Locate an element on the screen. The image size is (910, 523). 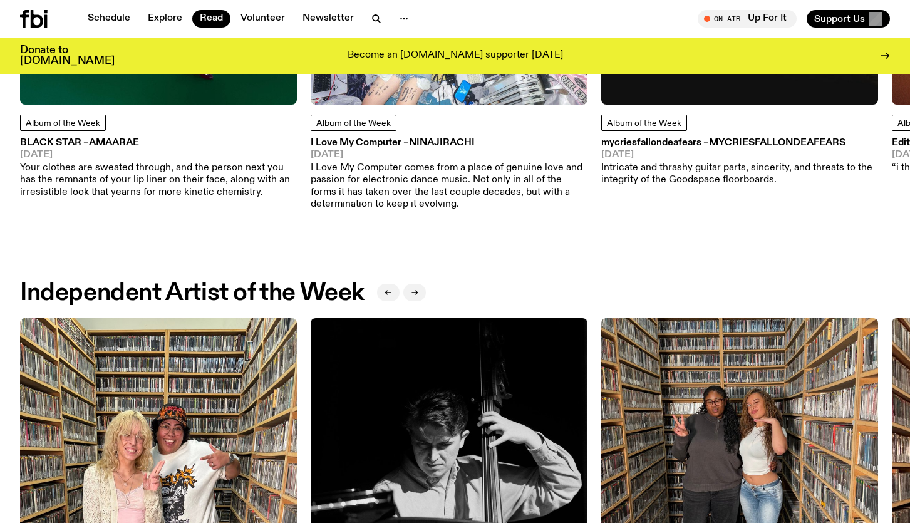
h3: I Love My Computer – is located at coordinates (449, 143).